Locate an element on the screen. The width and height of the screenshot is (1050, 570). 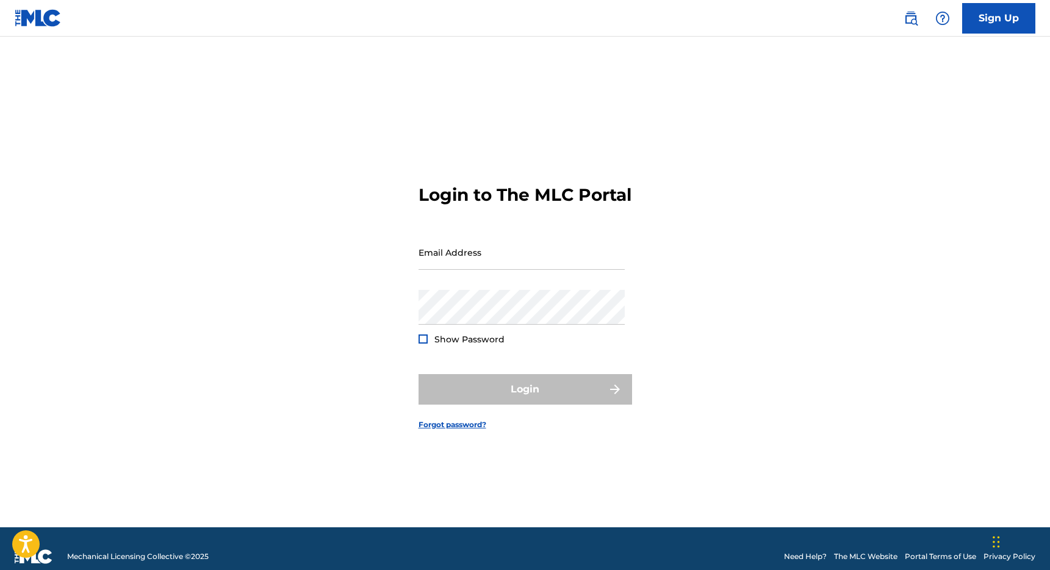
a: Need Help? is located at coordinates (806, 557).